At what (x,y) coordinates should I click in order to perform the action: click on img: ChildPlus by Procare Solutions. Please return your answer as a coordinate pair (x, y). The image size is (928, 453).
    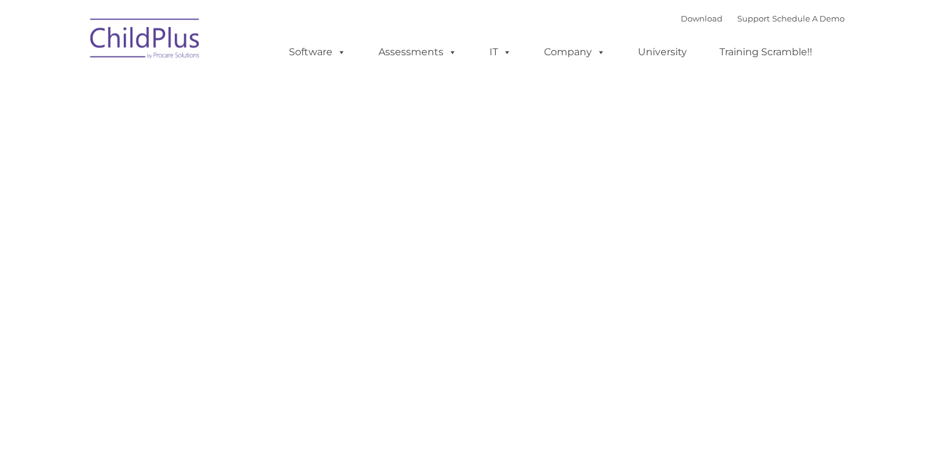
    Looking at the image, I should click on (145, 40).